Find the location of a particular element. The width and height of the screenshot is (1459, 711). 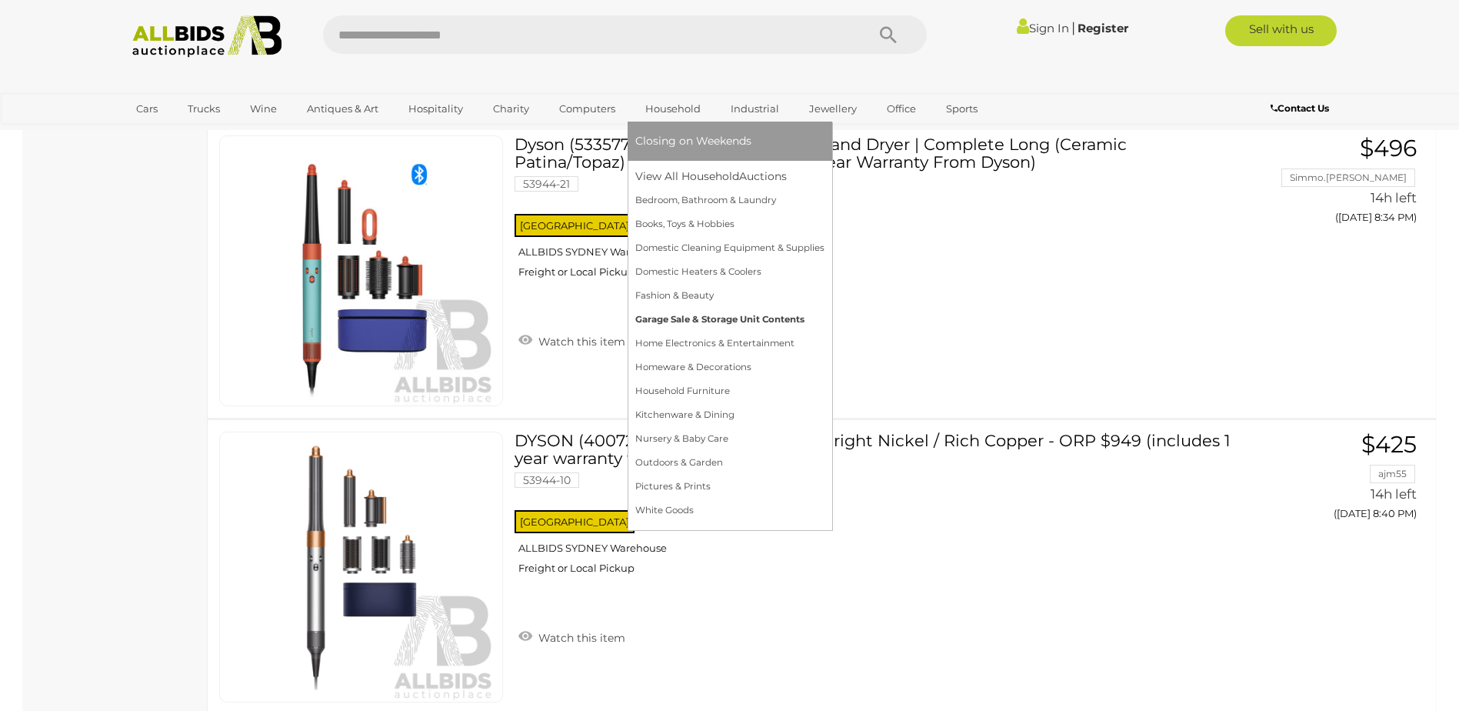

a: Hospitality is located at coordinates (435, 108).